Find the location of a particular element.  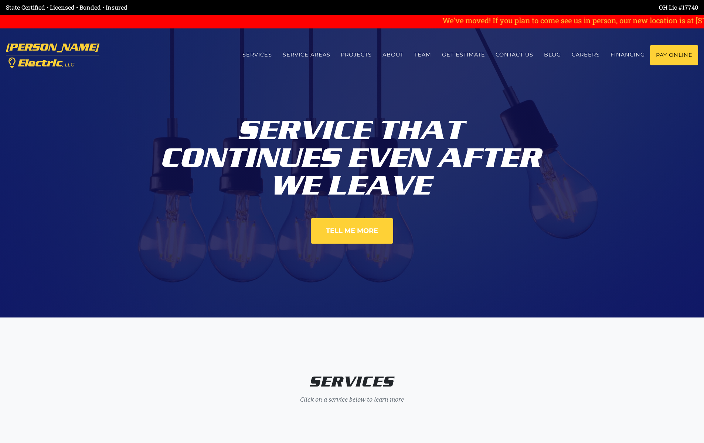

div: State Certified • Licensed • Bonded • Insured is located at coordinates (179, 7).